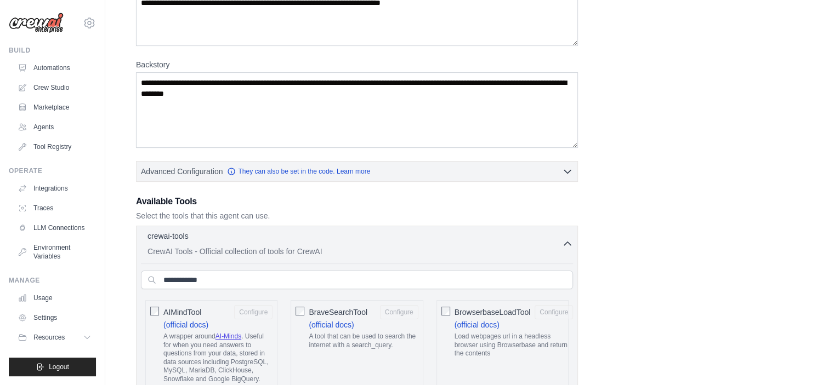  I want to click on h3: Available Tools, so click(357, 202).